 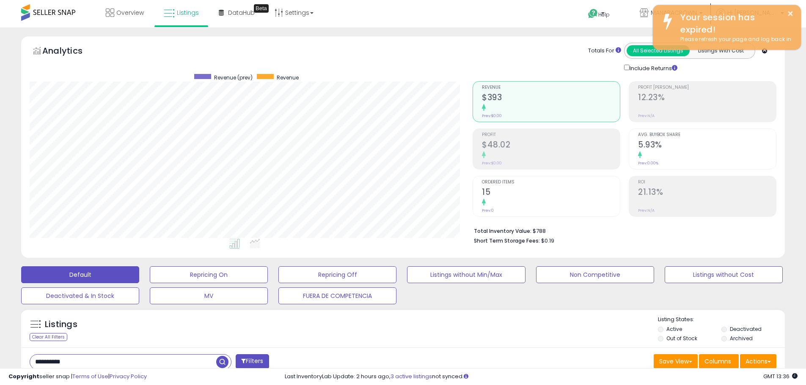 I want to click on div: seller snap | |, so click(x=77, y=377).